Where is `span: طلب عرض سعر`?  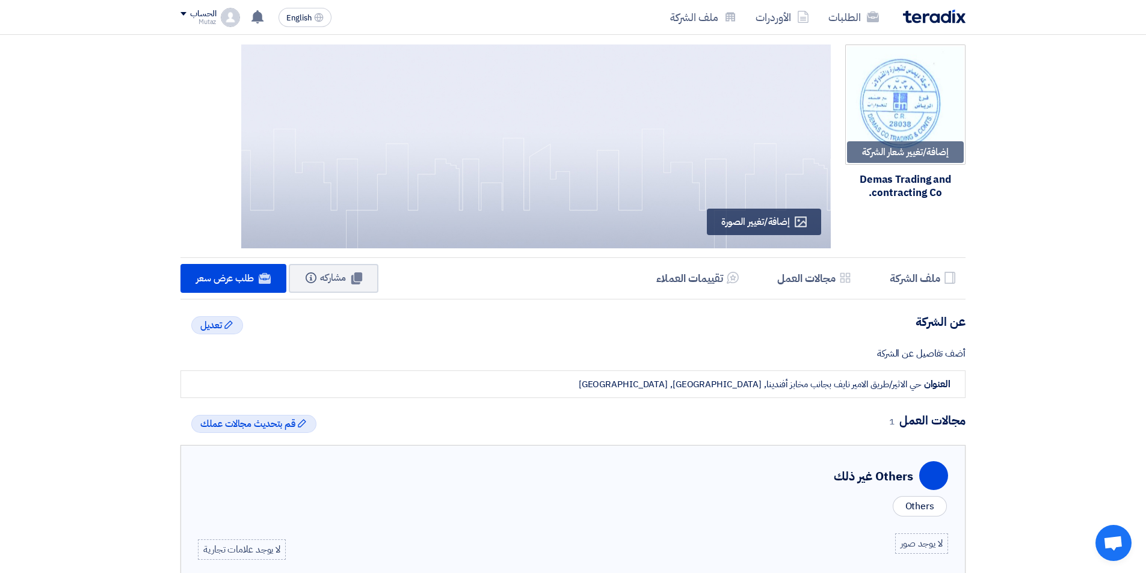
span: طلب عرض سعر is located at coordinates (225, 279).